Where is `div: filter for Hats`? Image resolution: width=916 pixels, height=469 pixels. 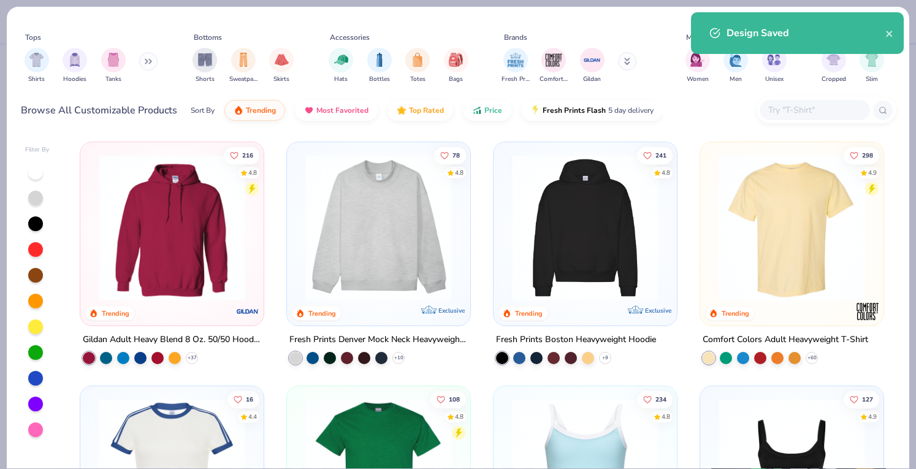
div: filter for Hats is located at coordinates (341, 66).